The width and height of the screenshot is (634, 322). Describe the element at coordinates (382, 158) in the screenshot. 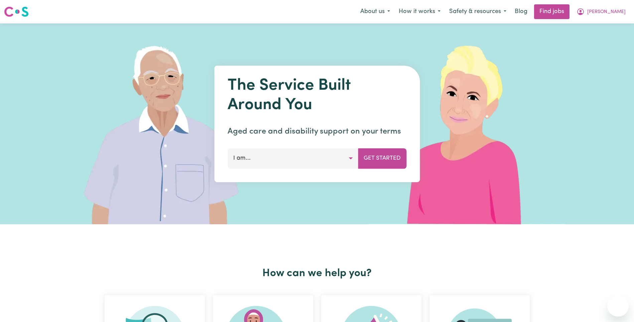

I see `button: Get Started` at that location.